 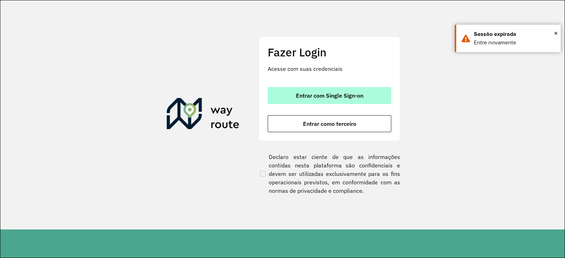 What do you see at coordinates (514, 43) in the screenshot?
I see `div: Entre novamente` at bounding box center [514, 43].